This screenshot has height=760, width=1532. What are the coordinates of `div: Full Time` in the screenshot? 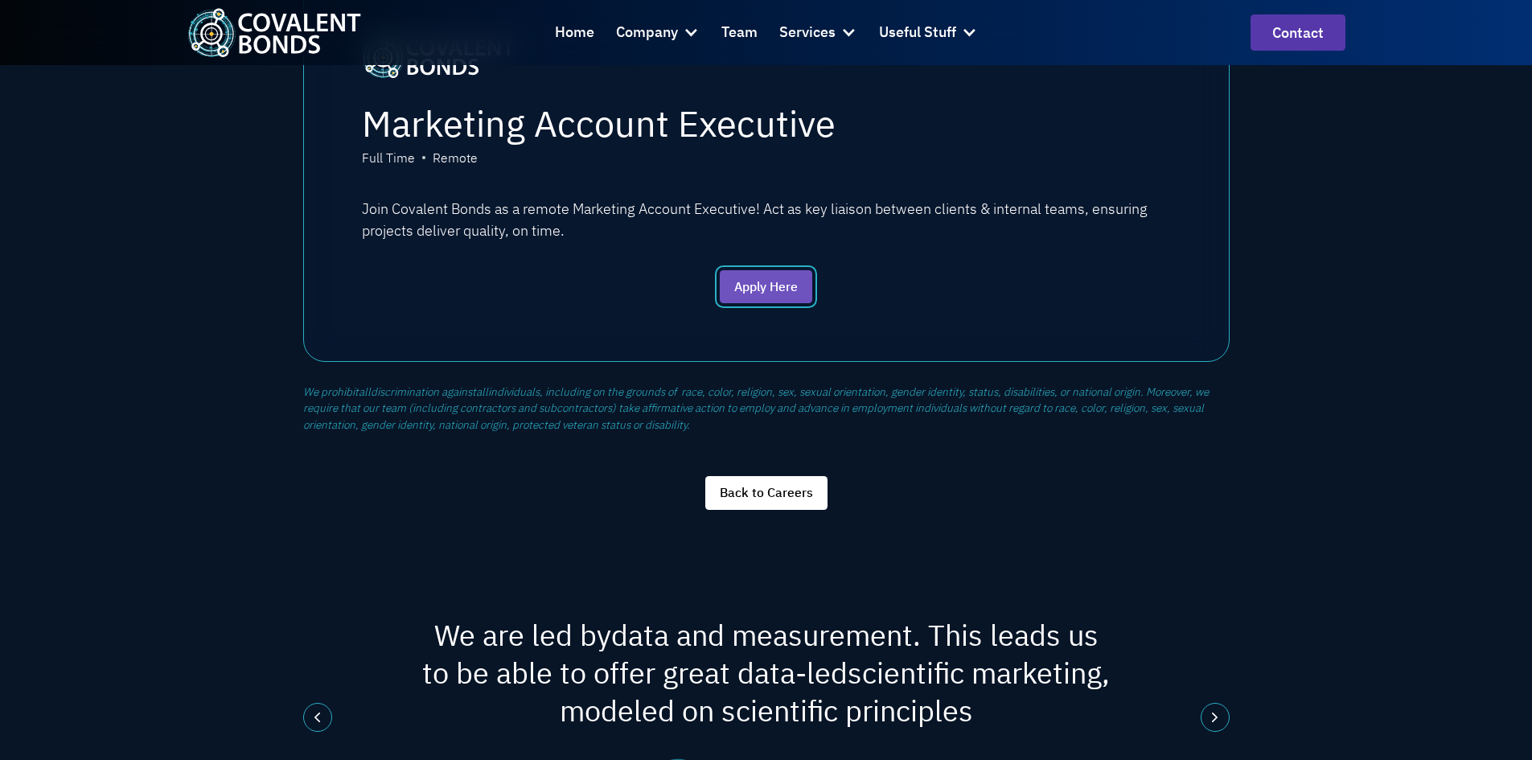 It's located at (388, 158).